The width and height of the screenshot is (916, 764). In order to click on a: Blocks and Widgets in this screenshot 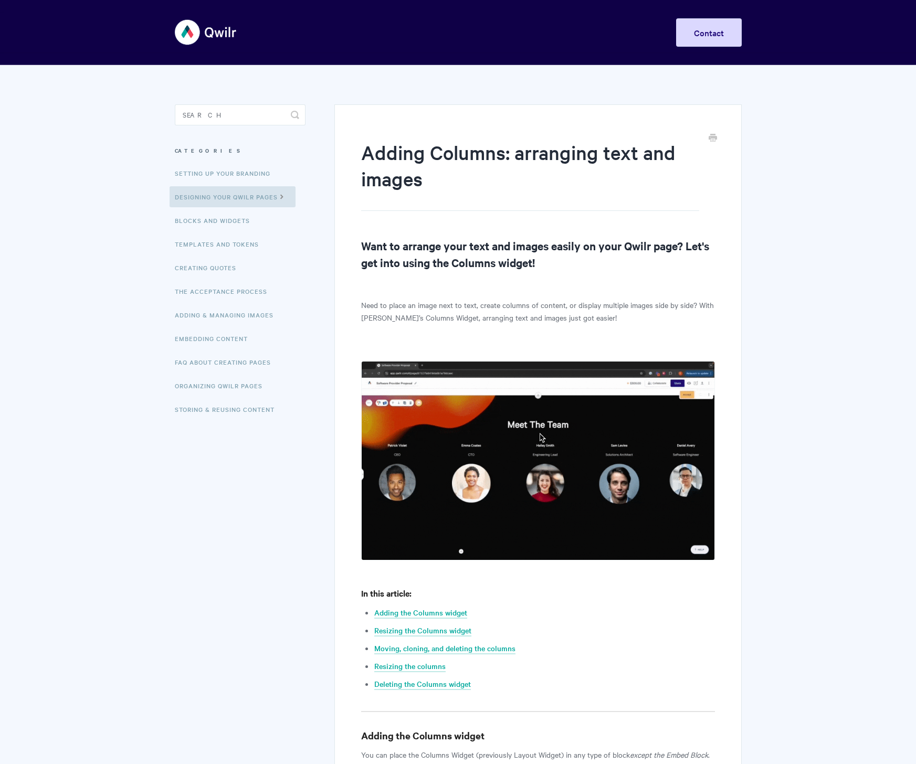, I will do `click(216, 220)`.